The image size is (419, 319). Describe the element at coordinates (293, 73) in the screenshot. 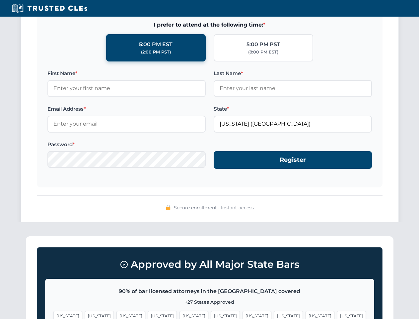

I see `label: Last Name` at that location.